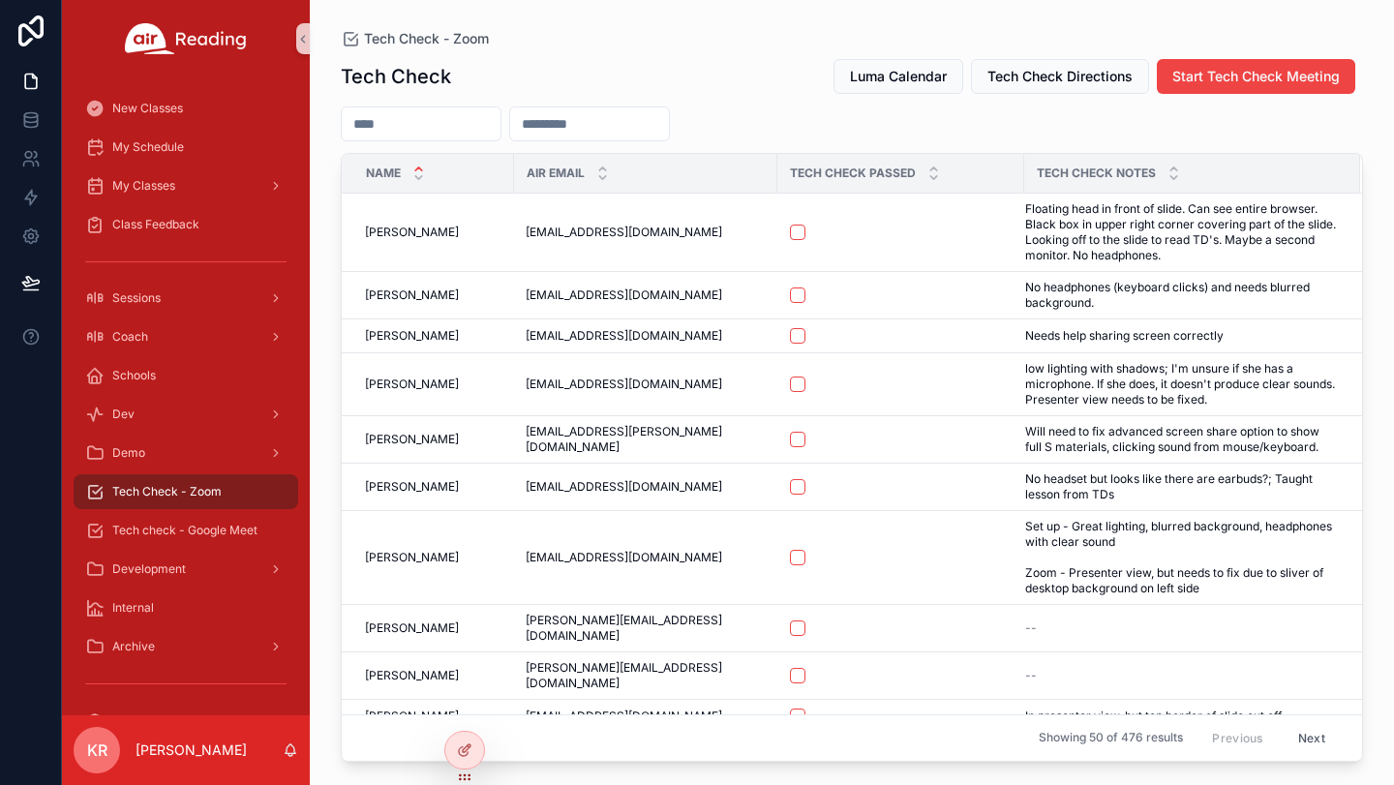  Describe the element at coordinates (898, 76) in the screenshot. I see `button: Luma Calendar` at that location.